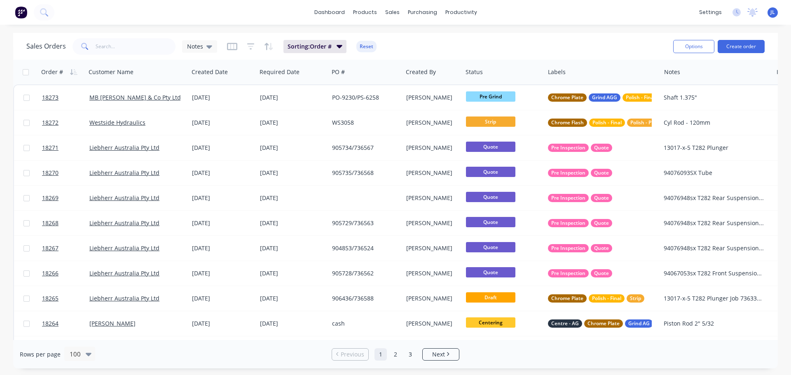 This screenshot has height=375, width=791. I want to click on div: 905729/736563, so click(364, 223).